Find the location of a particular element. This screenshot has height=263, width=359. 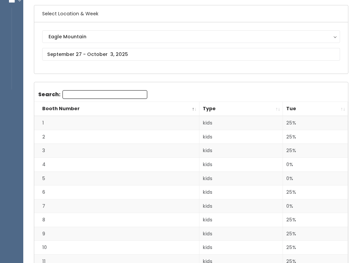

td: 3 is located at coordinates (117, 151).